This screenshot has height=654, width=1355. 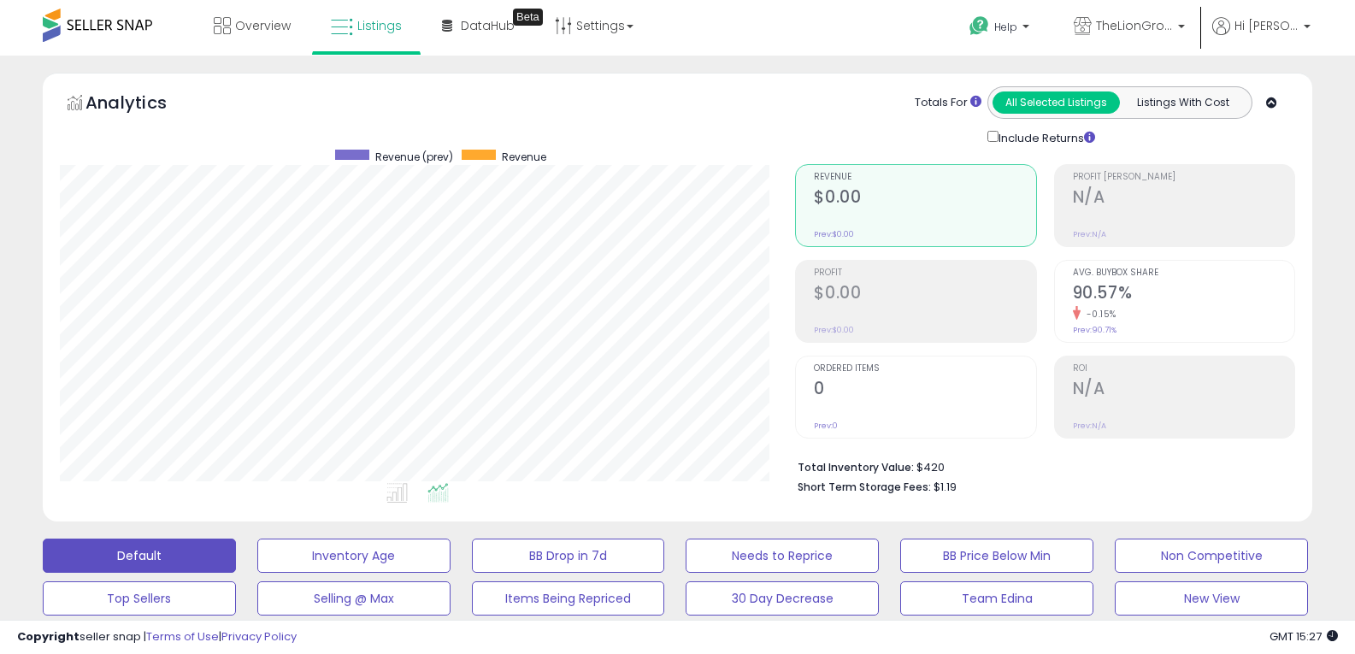 I want to click on span: Revenue (prev), so click(x=414, y=156).